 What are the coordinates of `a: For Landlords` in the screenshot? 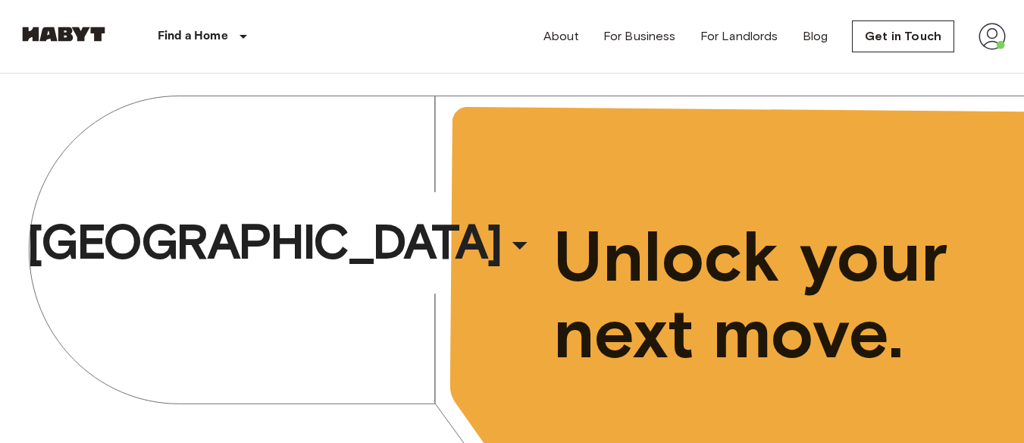 It's located at (739, 36).